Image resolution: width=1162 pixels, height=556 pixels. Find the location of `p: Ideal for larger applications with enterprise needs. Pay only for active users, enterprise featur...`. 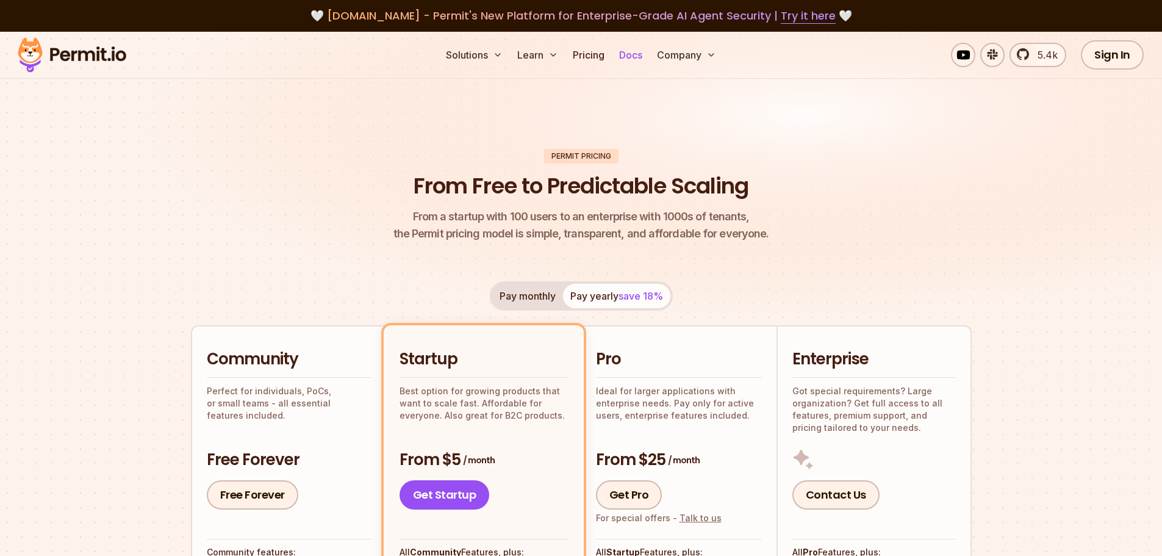

p: Ideal for larger applications with enterprise needs. Pay only for active users, enterprise featur... is located at coordinates (679, 403).